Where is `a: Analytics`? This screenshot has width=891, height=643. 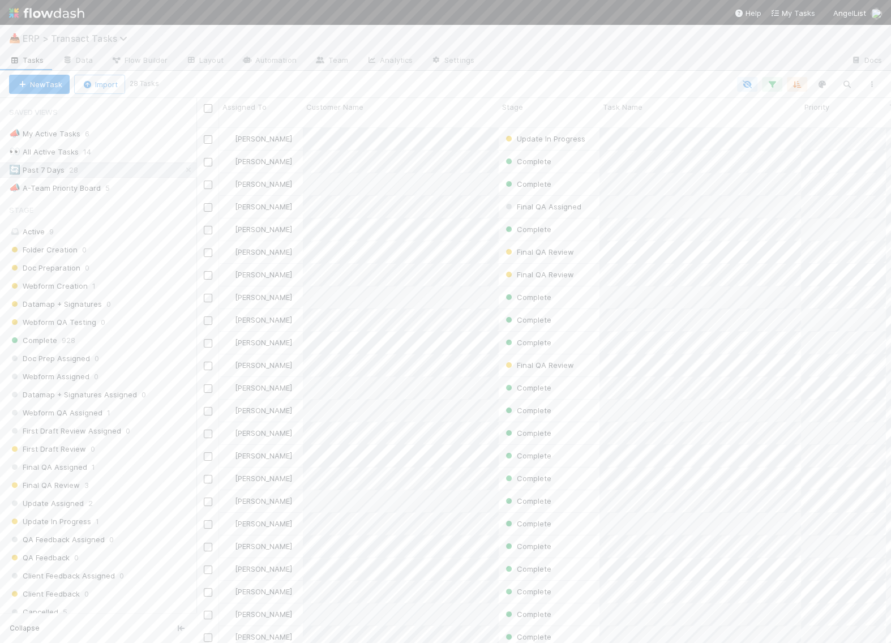
a: Analytics is located at coordinates (389, 61).